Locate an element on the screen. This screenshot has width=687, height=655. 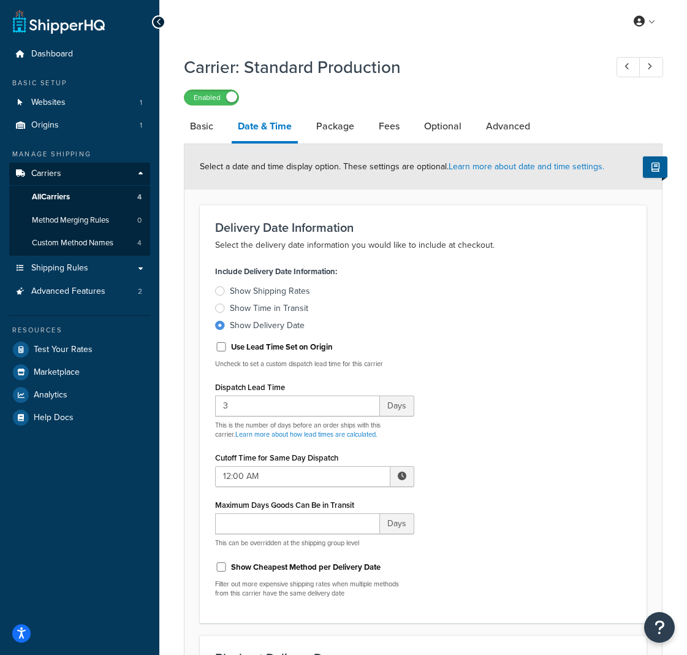
label: Include Delivery Date Information: is located at coordinates (276, 272).